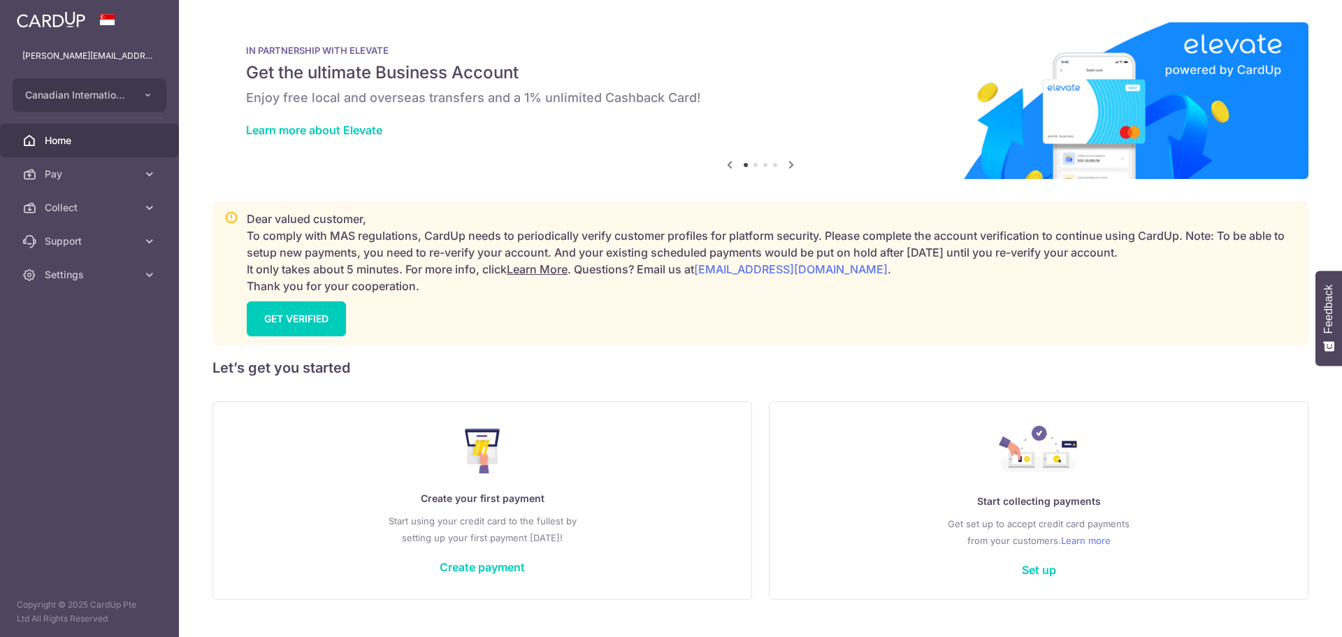  What do you see at coordinates (537, 269) in the screenshot?
I see `a: Learn More` at bounding box center [537, 269].